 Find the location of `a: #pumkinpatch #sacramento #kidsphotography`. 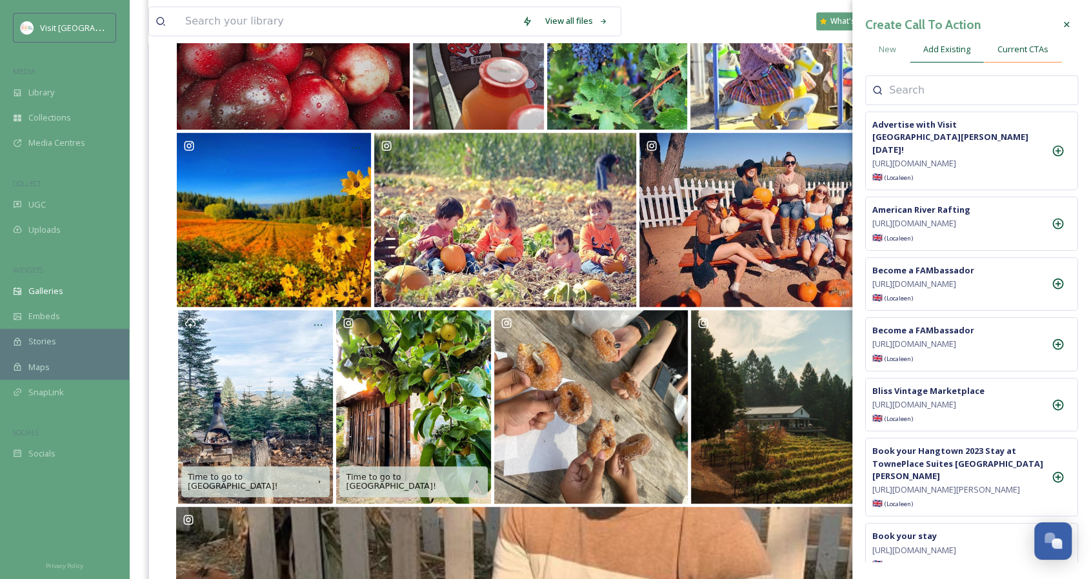

a: #pumkinpatch #sacramento #kidsphotography is located at coordinates (505, 220).